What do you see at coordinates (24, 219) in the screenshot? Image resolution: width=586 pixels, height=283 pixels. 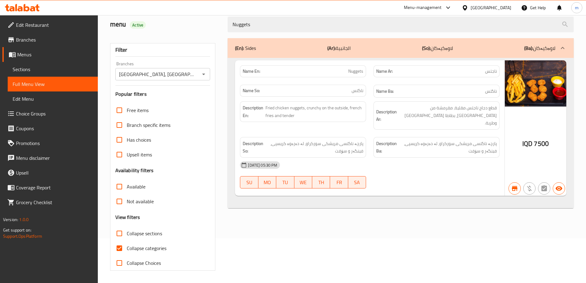 I see `span: 1.0.0` at bounding box center [24, 219].